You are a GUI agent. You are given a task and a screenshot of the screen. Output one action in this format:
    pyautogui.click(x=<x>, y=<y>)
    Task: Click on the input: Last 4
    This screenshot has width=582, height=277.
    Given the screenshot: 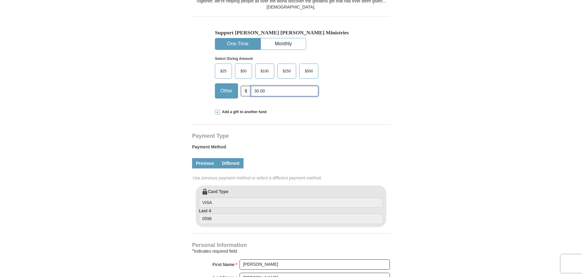 What is the action you would take?
    pyautogui.click(x=291, y=219)
    